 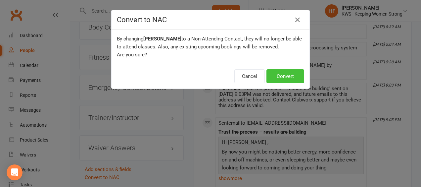 I want to click on button: Close, so click(x=298, y=20).